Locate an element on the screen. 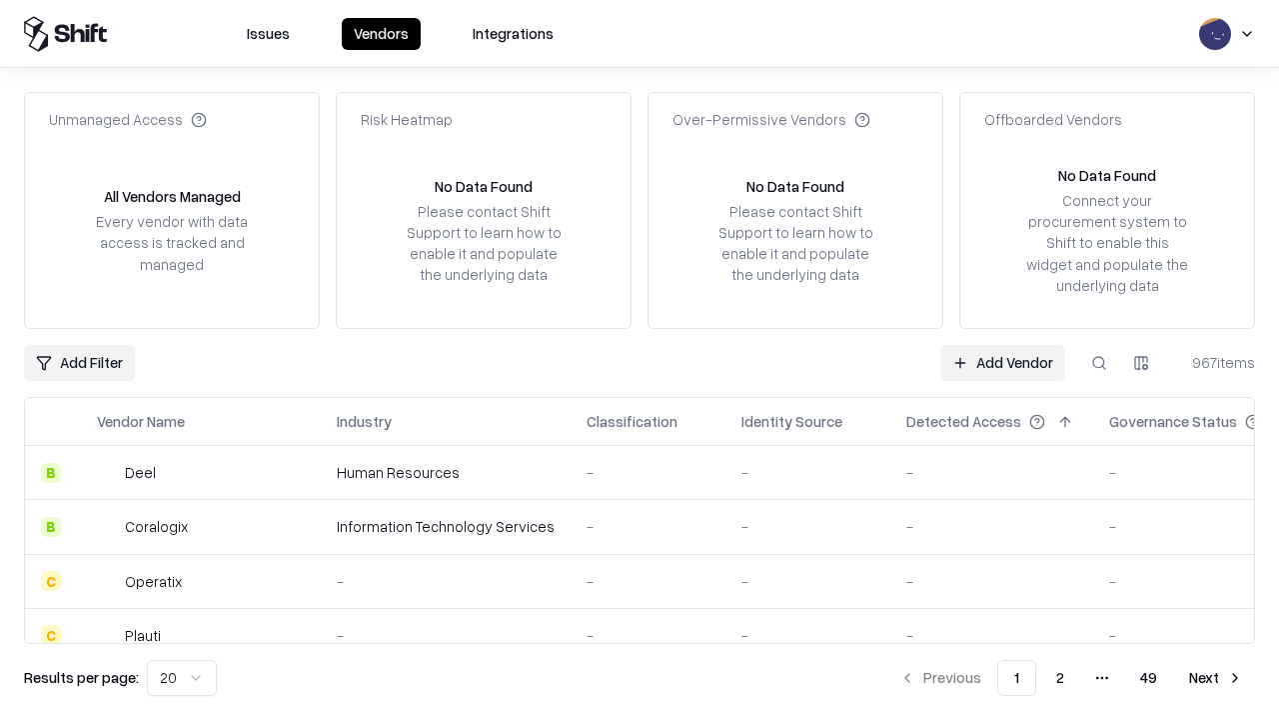  img: Plauti is located at coordinates (107, 635).